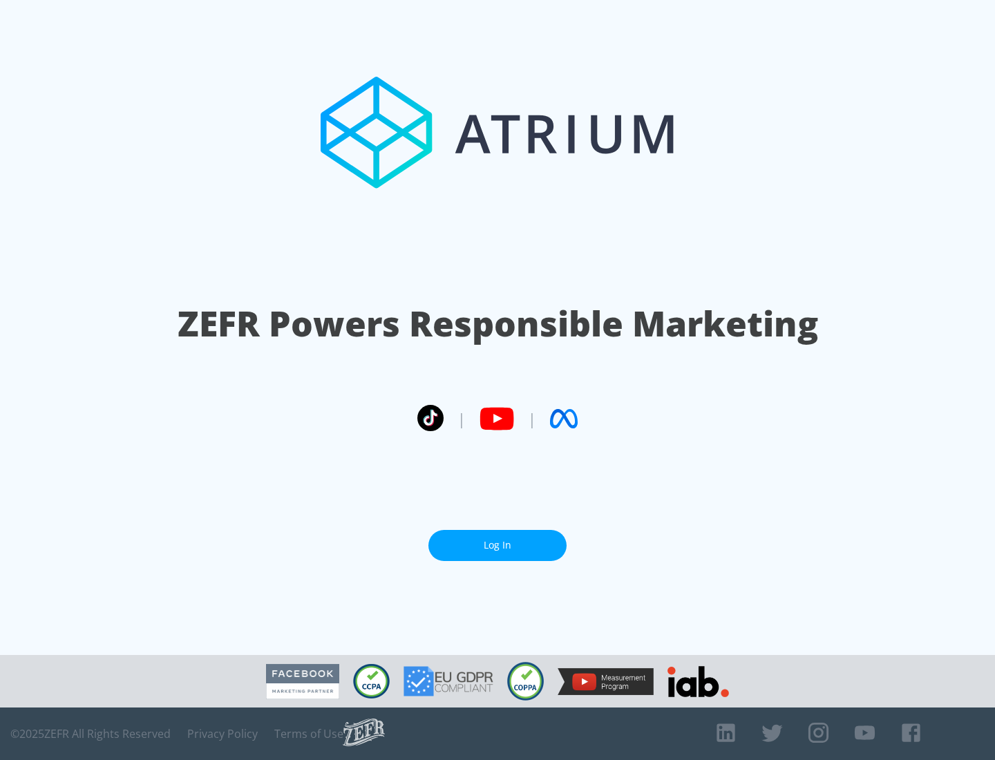  I want to click on img: CCPA Compliant, so click(371, 681).